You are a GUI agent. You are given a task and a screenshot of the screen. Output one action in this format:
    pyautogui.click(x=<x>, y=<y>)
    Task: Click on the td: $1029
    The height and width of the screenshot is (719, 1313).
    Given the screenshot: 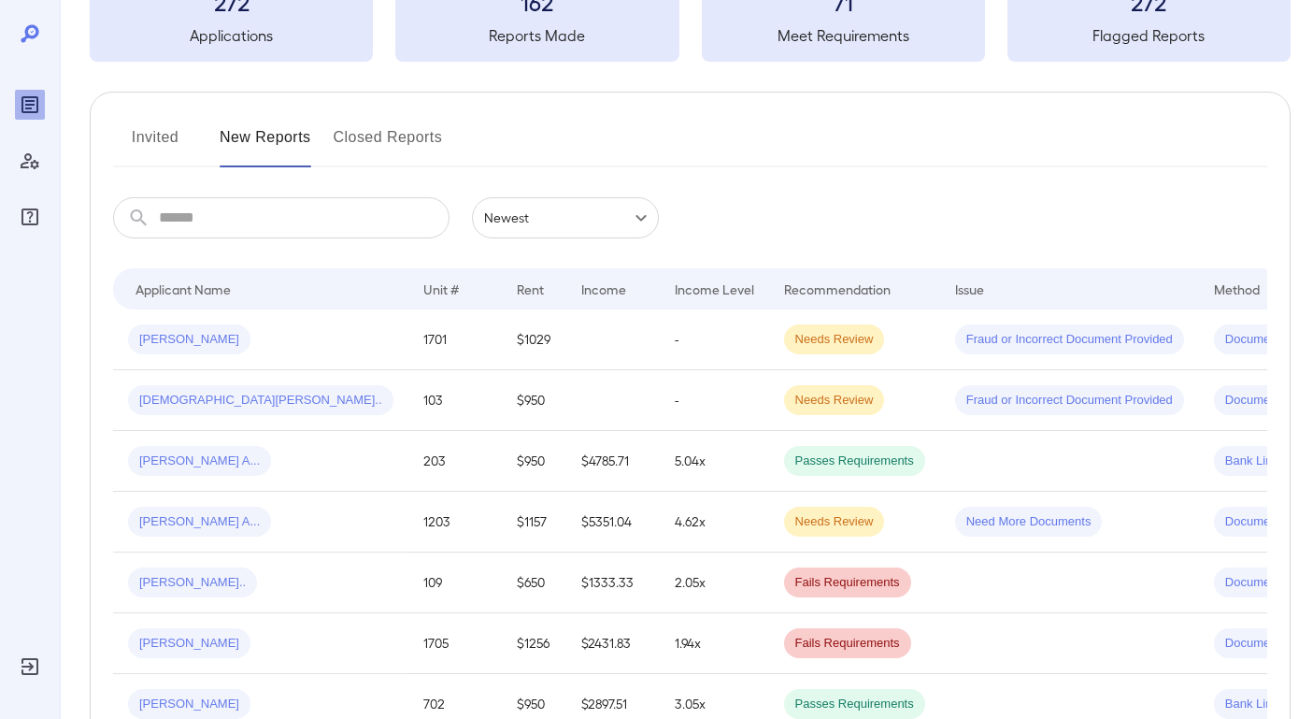 What is the action you would take?
    pyautogui.click(x=534, y=339)
    